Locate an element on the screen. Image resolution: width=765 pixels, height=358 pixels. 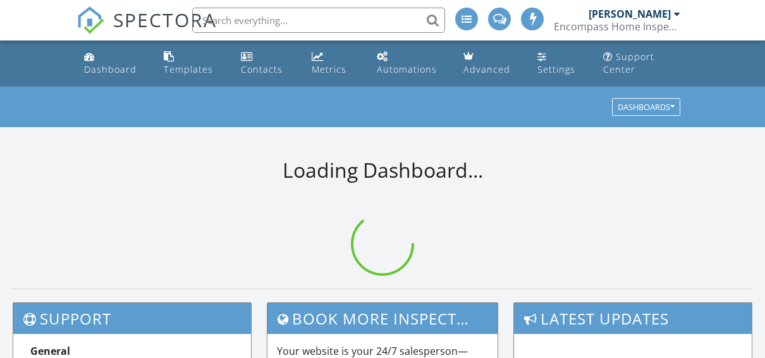
a: Settings is located at coordinates (559, 63).